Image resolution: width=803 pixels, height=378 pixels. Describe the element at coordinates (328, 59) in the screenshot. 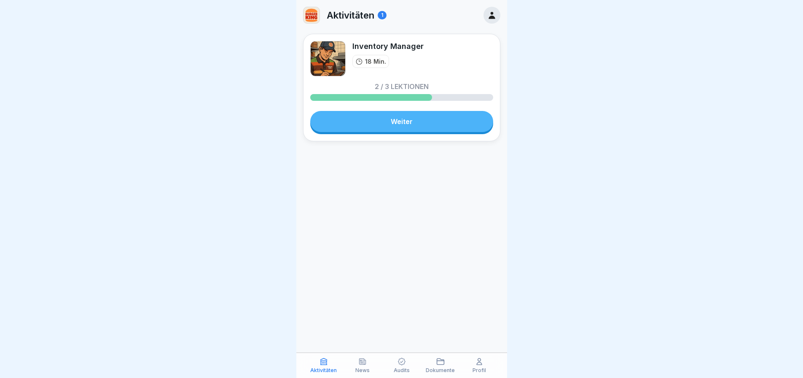

I see `img: o1h5p6rcnzw0lu1jns37xjxx.png` at that location.